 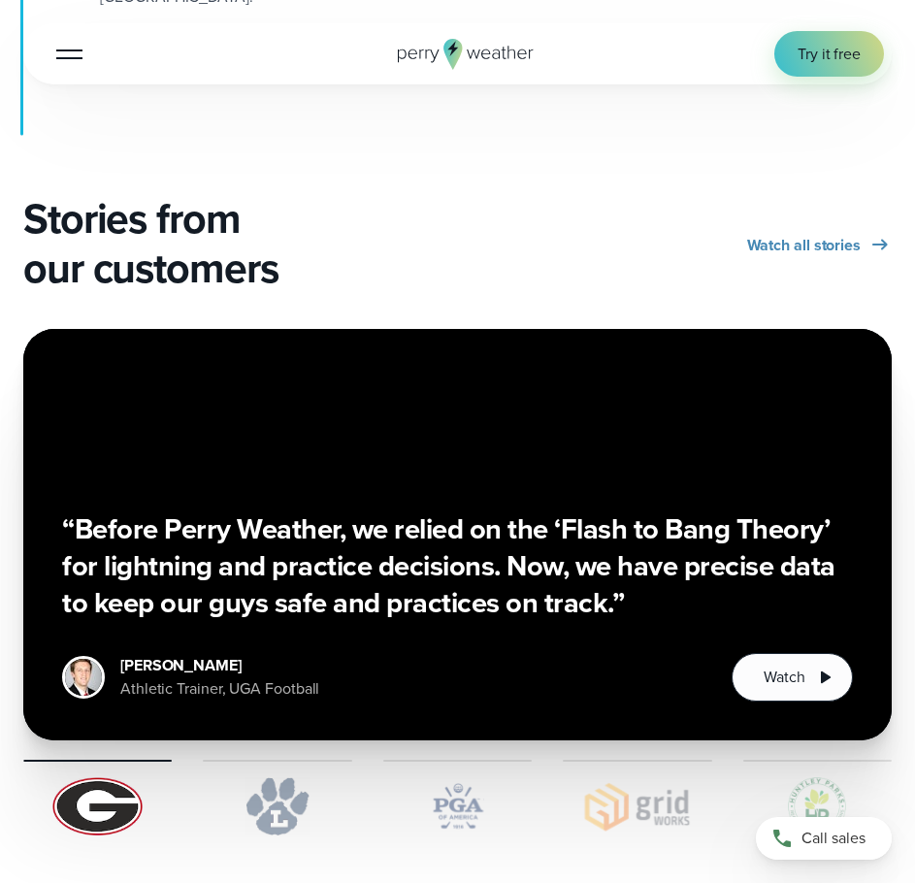 What do you see at coordinates (457, 535) in the screenshot?
I see `div: 1 of 5` at bounding box center [457, 535].